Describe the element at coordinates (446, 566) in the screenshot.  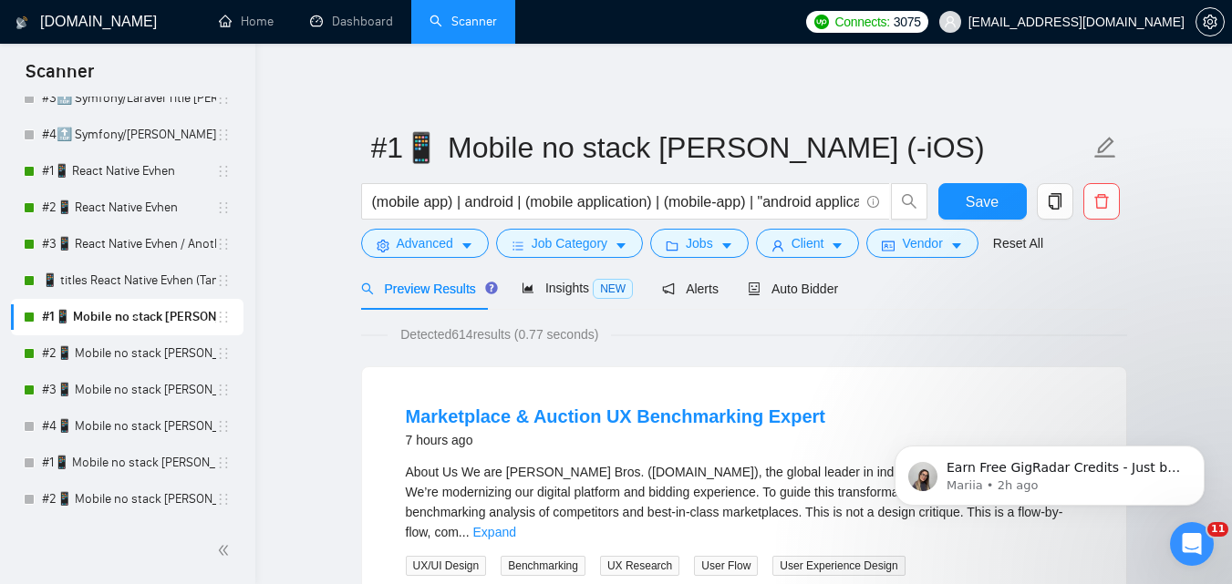
I see `span: UX/UI Design` at that location.